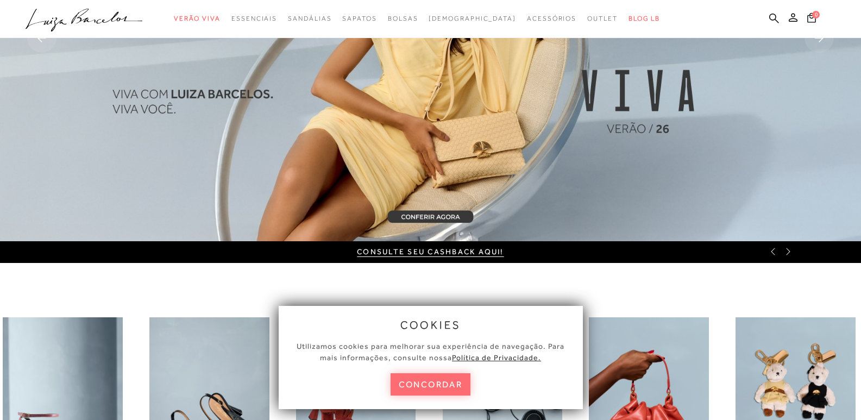 The image size is (861, 420). I want to click on span: Acessórios, so click(551, 18).